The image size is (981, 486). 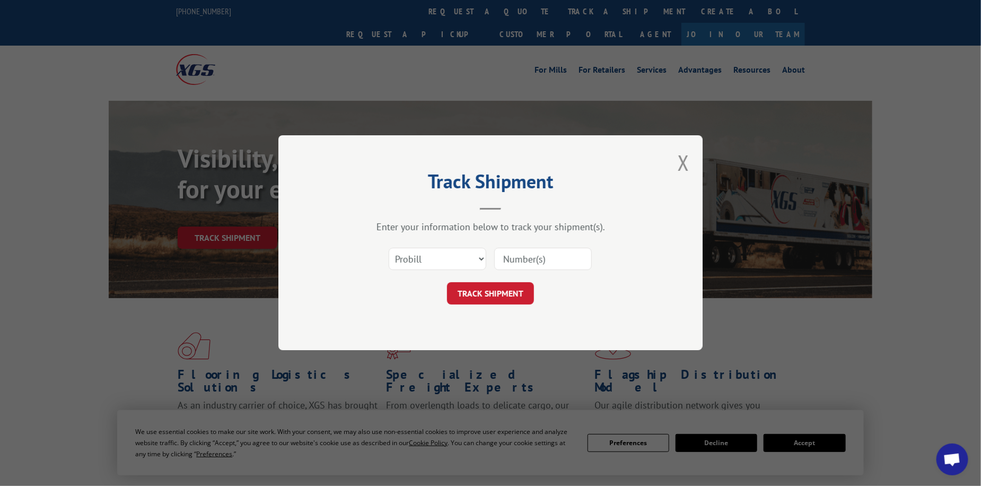 I want to click on h2: Track Shipment, so click(x=490, y=184).